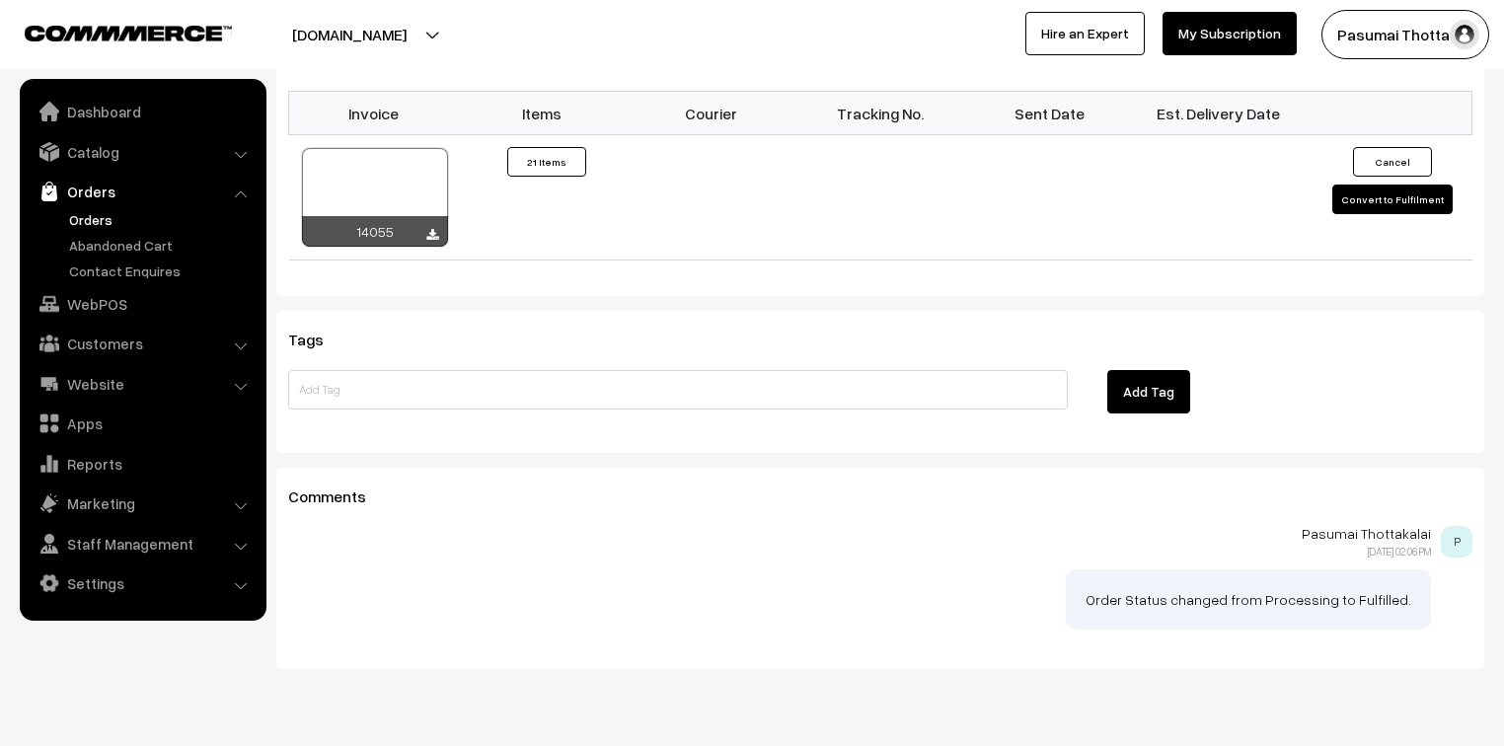 This screenshot has height=746, width=1504. Describe the element at coordinates (547, 162) in the screenshot. I see `button: 21 Items` at that location.